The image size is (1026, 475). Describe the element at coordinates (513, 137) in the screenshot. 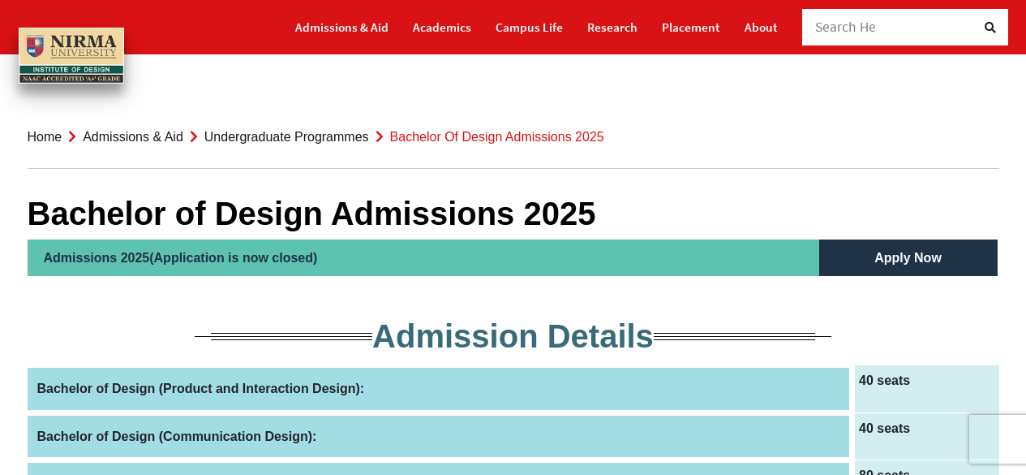

I see `nav: breadcrumb` at that location.